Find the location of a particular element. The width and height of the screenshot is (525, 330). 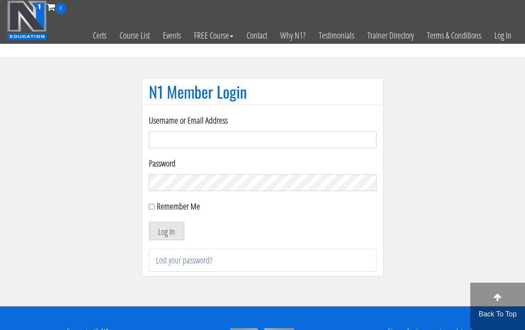

button: Log In is located at coordinates (166, 231).